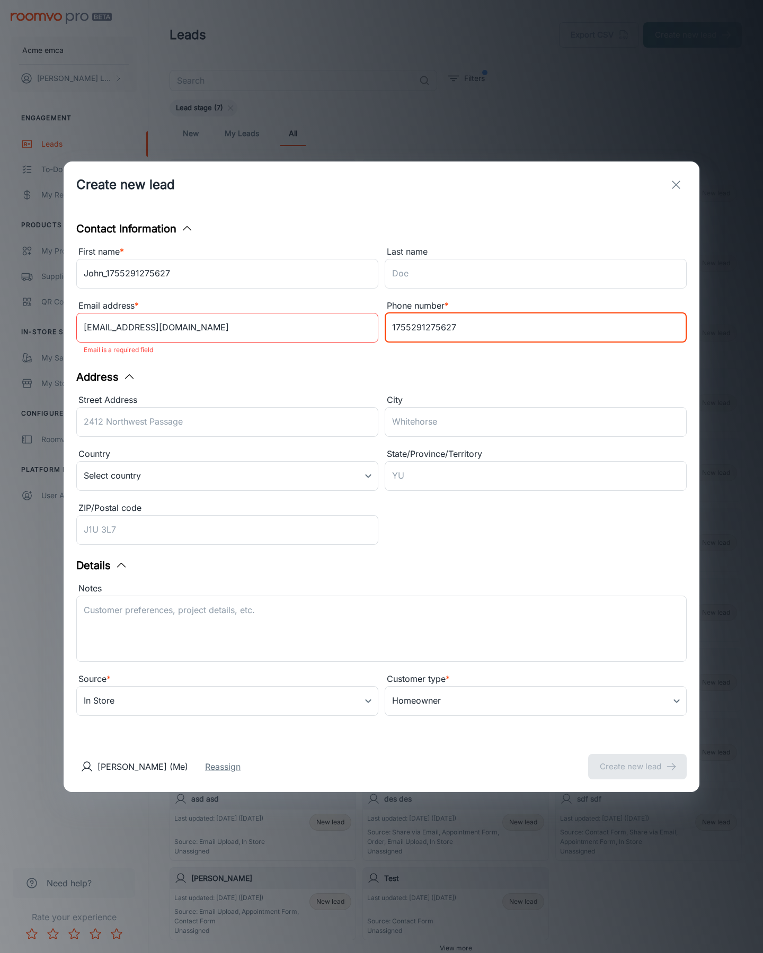  I want to click on input: Whitehorse, so click(535, 422).